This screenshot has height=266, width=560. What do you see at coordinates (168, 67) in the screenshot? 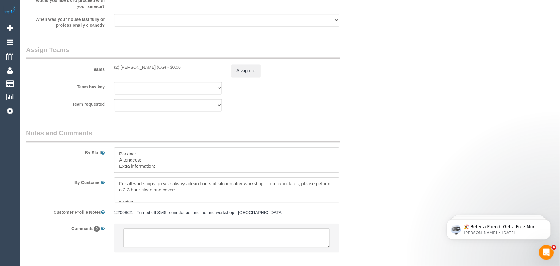
I see `div: 0 hours x $0.00/hour` at bounding box center [168, 67].